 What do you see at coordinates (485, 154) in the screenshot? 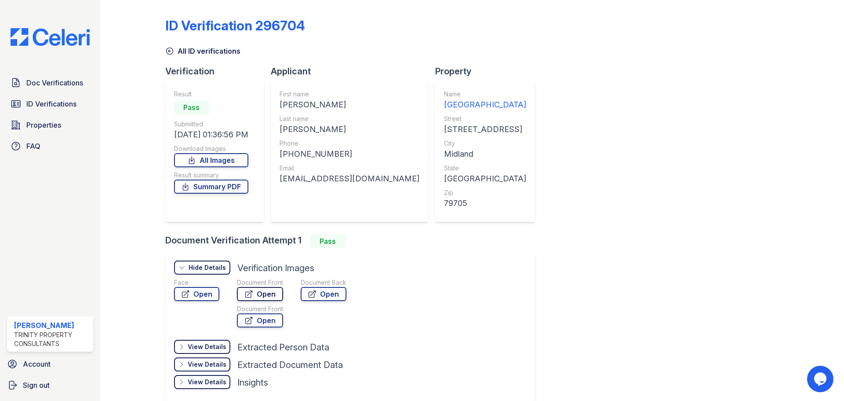
I see `div: Midland` at bounding box center [485, 154].